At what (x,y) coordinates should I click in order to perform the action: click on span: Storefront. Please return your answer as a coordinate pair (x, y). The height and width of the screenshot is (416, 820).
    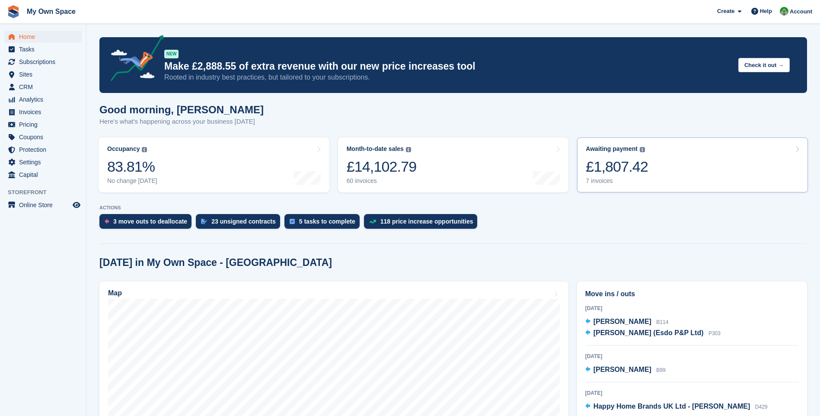
    Looking at the image, I should click on (47, 192).